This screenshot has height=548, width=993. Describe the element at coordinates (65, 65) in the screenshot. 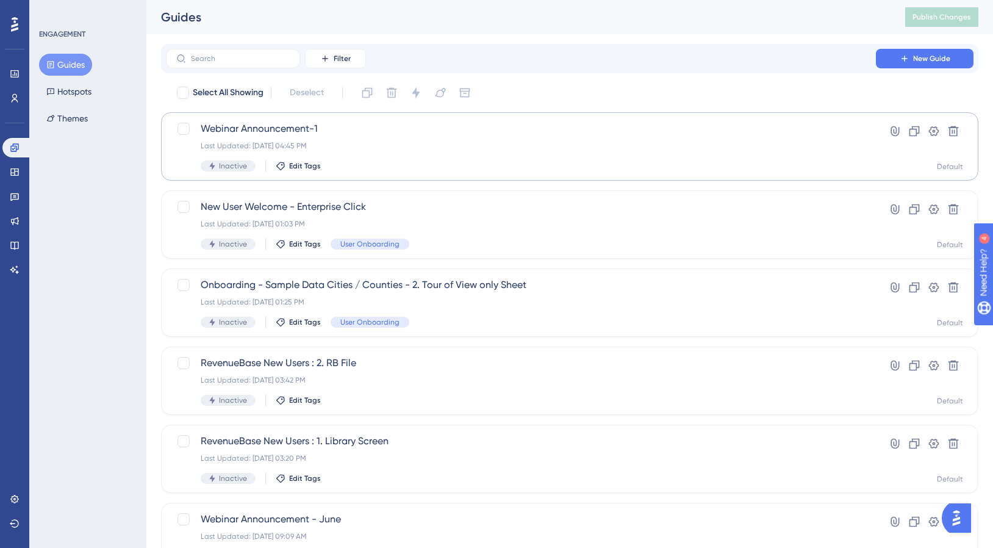

I see `button: Guides` at that location.